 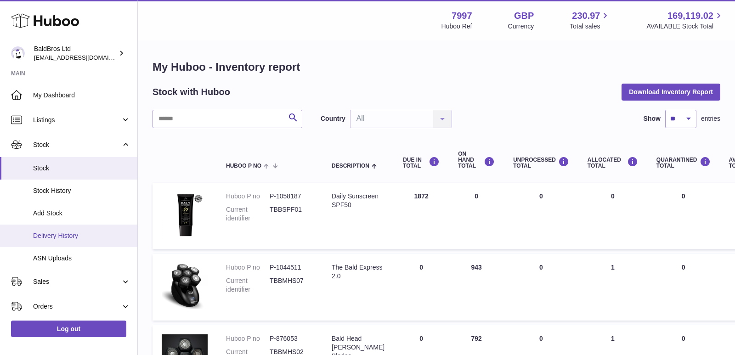 I want to click on strong: GBP, so click(x=523, y=16).